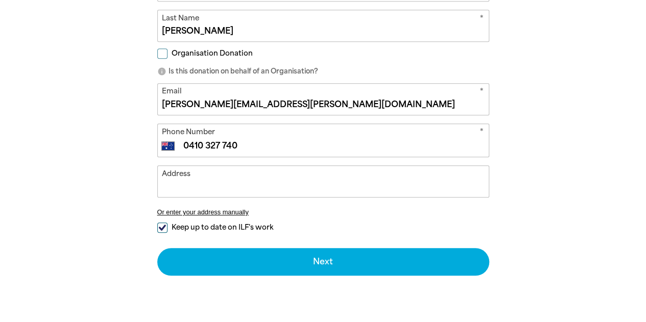 This screenshot has width=646, height=322. What do you see at coordinates (323, 262) in the screenshot?
I see `button: Next` at bounding box center [323, 262].